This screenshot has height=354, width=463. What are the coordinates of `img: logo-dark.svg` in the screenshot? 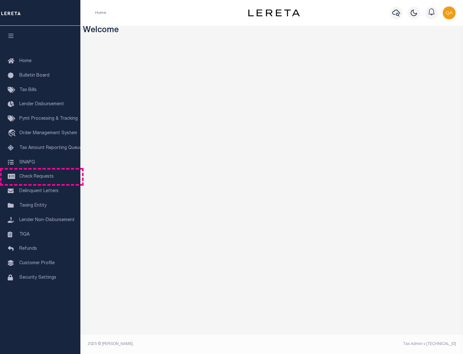 It's located at (274, 13).